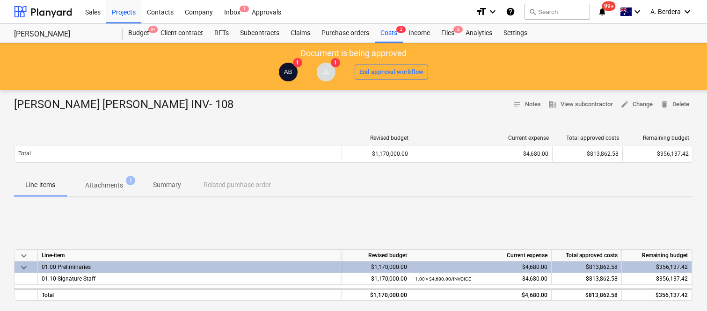  Describe the element at coordinates (345, 33) in the screenshot. I see `a: Purchase orders` at that location.